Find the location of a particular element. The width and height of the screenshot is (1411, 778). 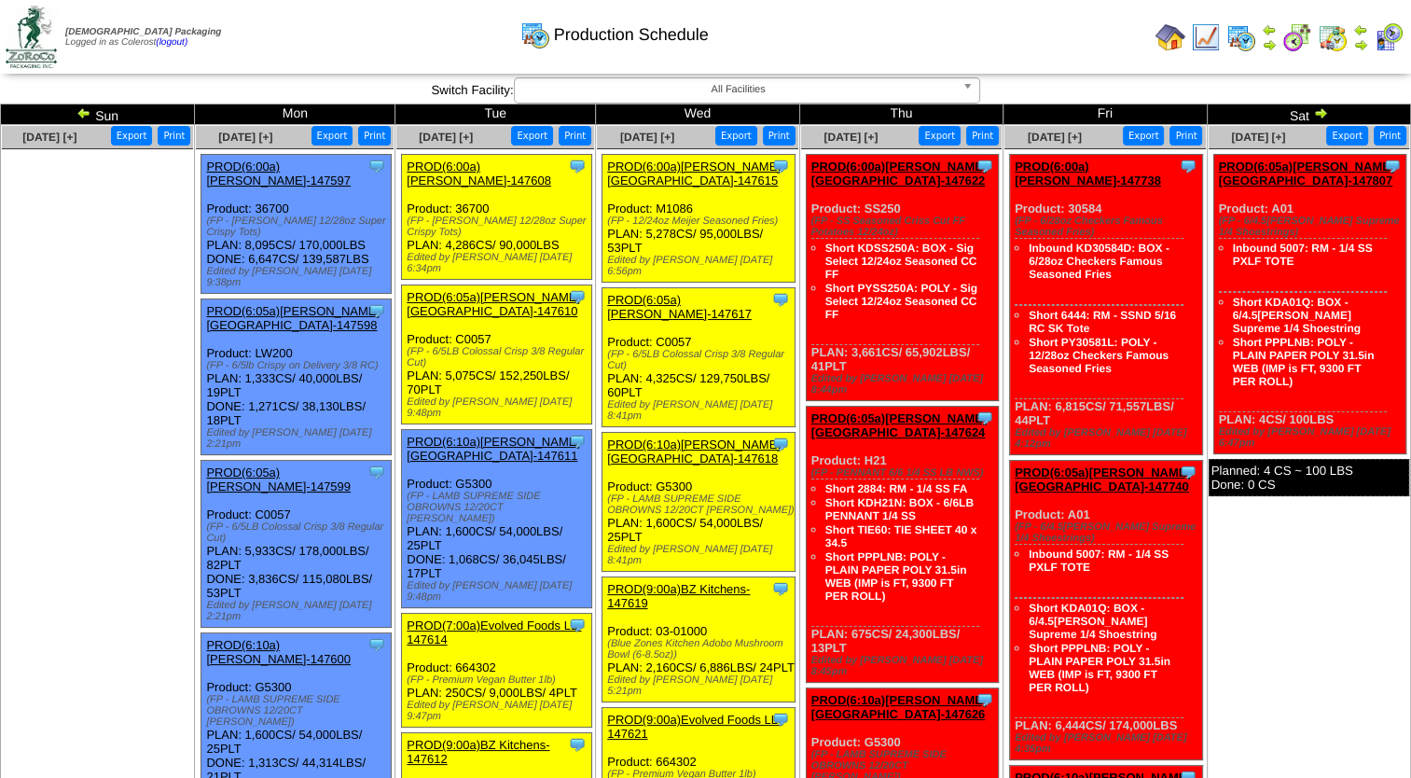

td: Fri is located at coordinates (1105, 115).